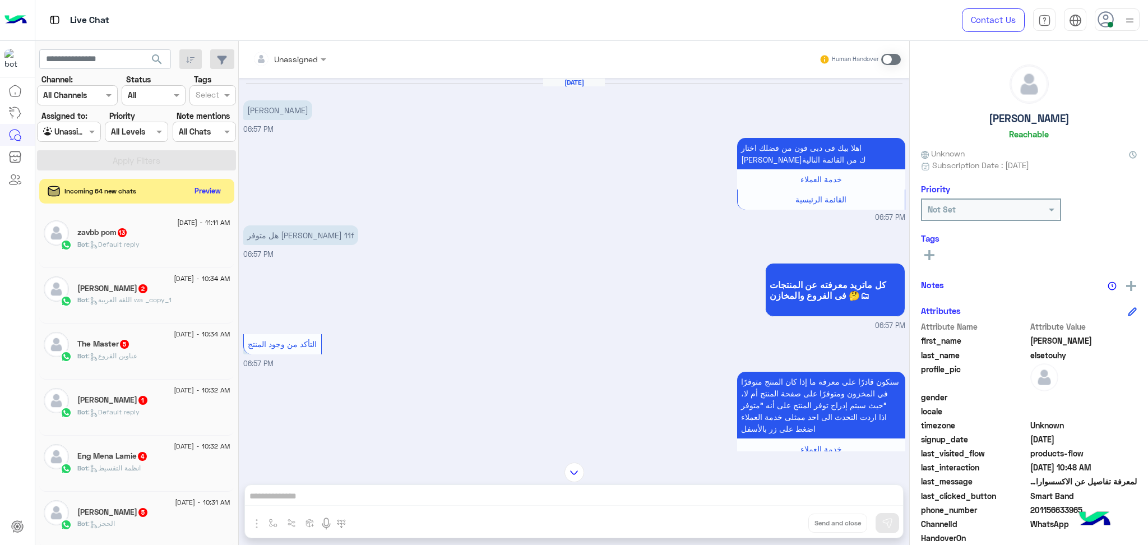 This screenshot has height=545, width=1148. What do you see at coordinates (90, 20) in the screenshot?
I see `p: Live Chat` at bounding box center [90, 20].